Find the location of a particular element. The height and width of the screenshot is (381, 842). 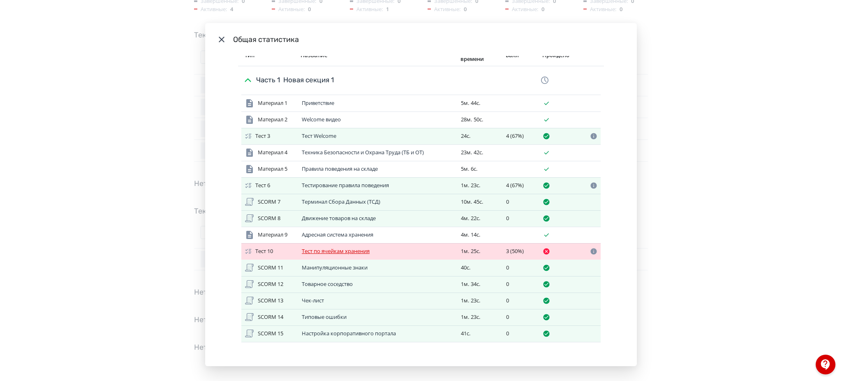

span: 14с. is located at coordinates (476, 234).